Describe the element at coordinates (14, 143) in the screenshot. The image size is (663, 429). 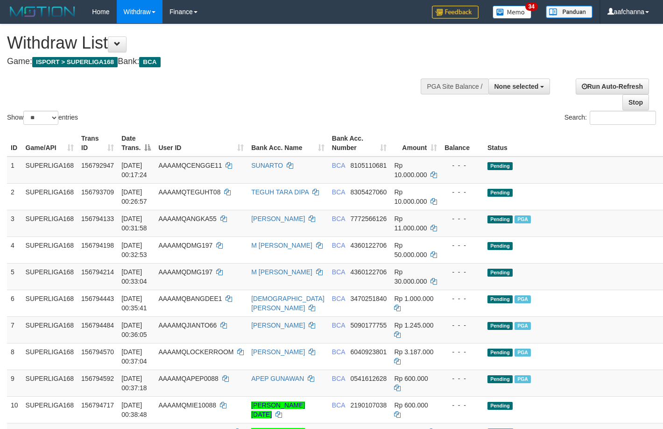
I see `th: ID` at that location.